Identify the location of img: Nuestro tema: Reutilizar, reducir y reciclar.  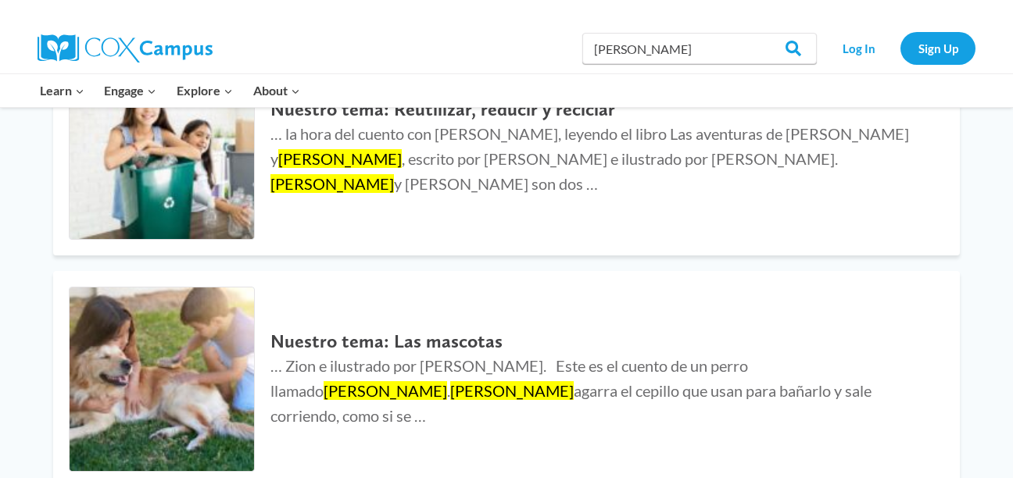
(162, 147).